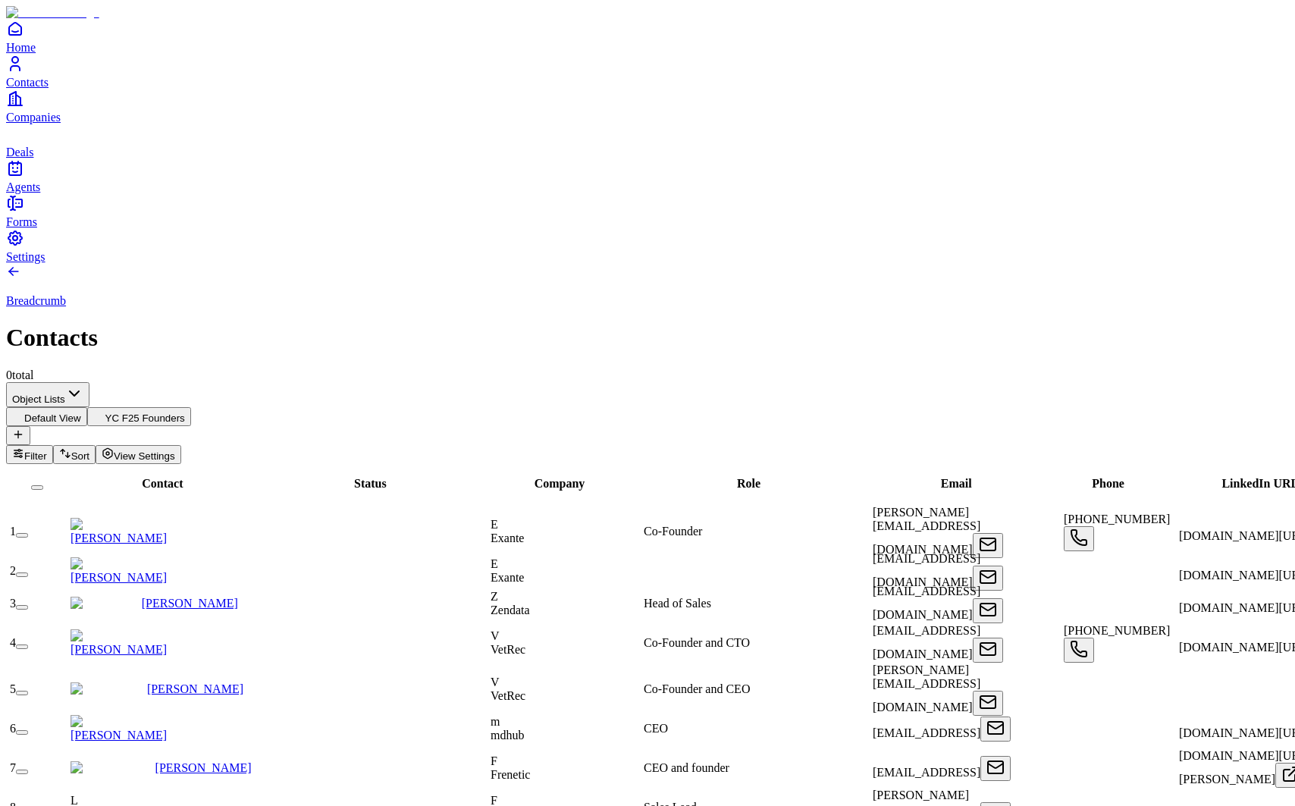  I want to click on button: View Settings, so click(138, 454).